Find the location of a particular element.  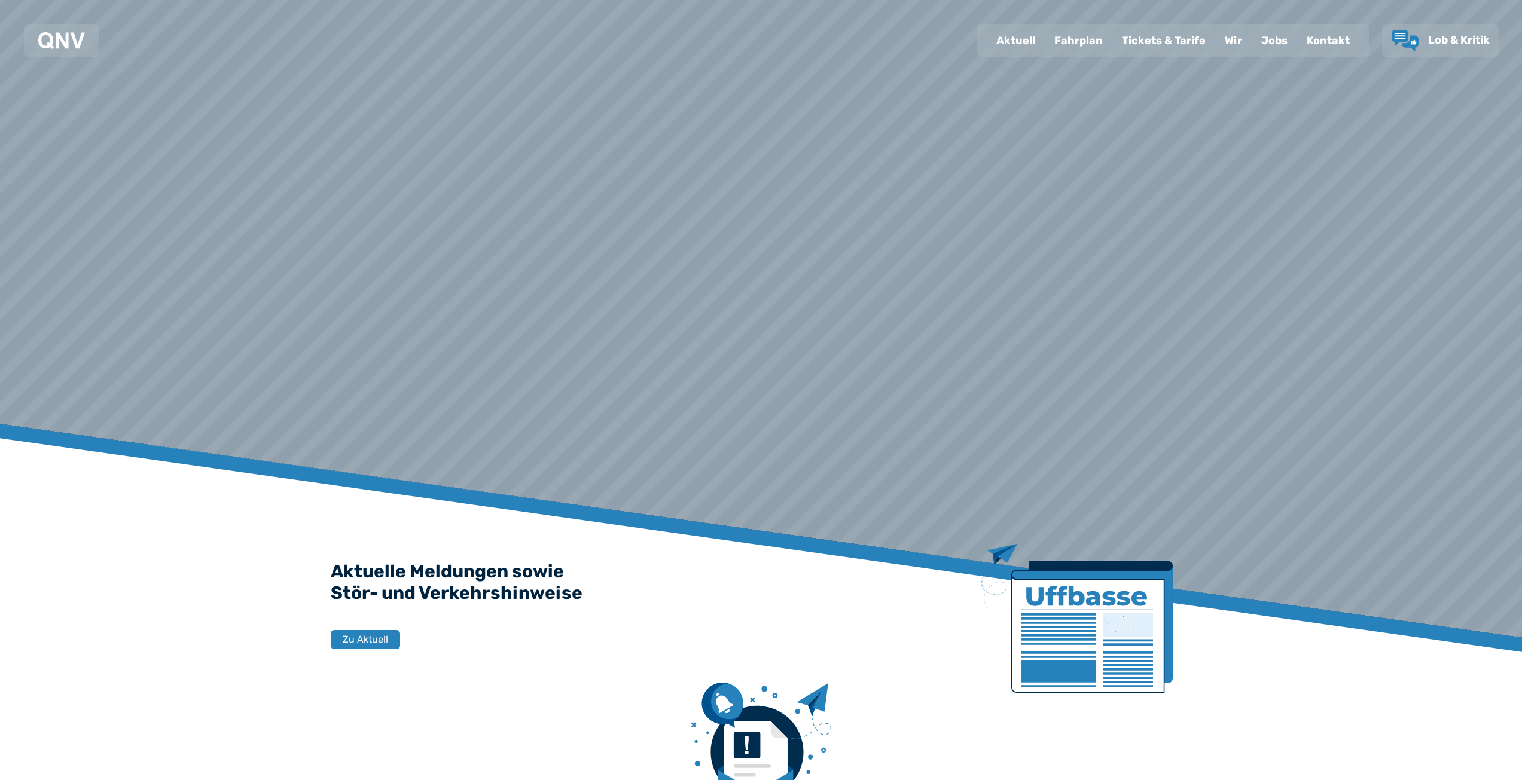

a: QNV Logo is located at coordinates (62, 41).